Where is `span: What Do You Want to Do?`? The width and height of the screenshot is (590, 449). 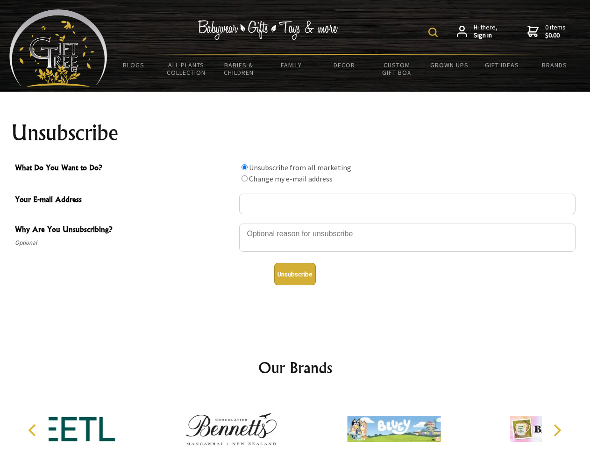 span: What Do You Want to Do? is located at coordinates (125, 168).